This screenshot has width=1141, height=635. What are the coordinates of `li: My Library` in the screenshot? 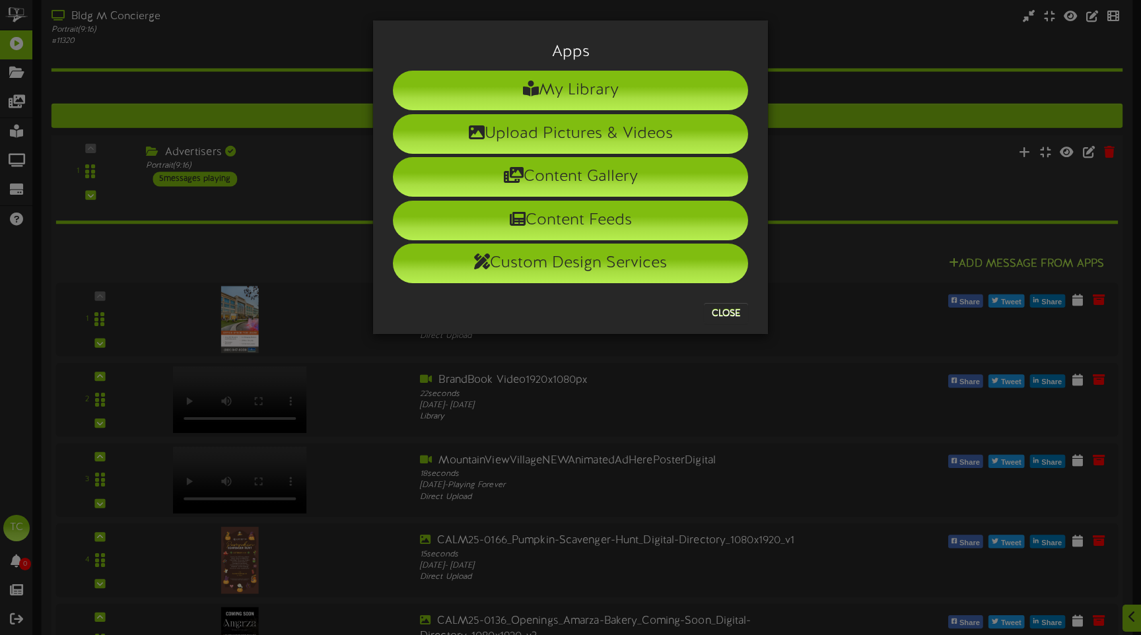 It's located at (570, 90).